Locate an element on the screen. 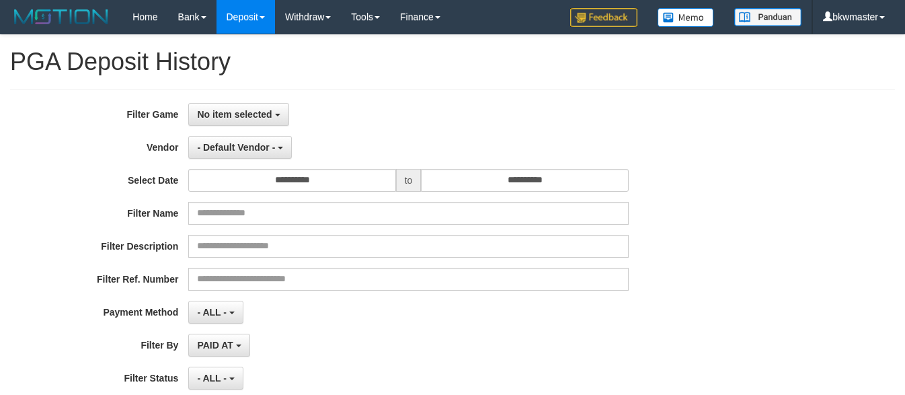  img: MOTION_logo.png is located at coordinates (61, 17).